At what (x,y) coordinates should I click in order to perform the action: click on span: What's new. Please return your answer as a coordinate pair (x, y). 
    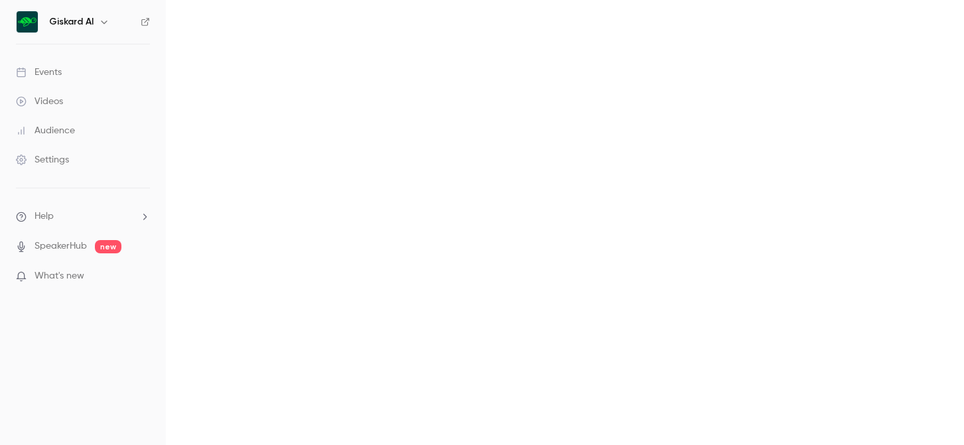
    Looking at the image, I should click on (59, 276).